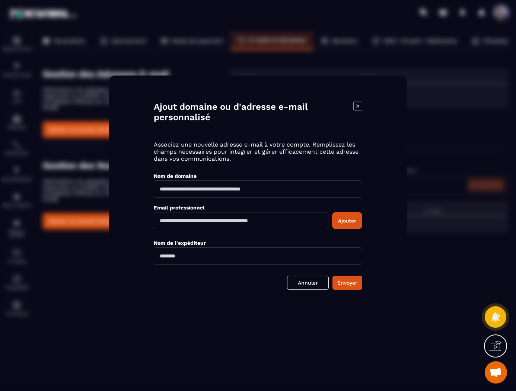 Image resolution: width=516 pixels, height=391 pixels. What do you see at coordinates (175, 176) in the screenshot?
I see `label: Nom de domaine` at bounding box center [175, 176].